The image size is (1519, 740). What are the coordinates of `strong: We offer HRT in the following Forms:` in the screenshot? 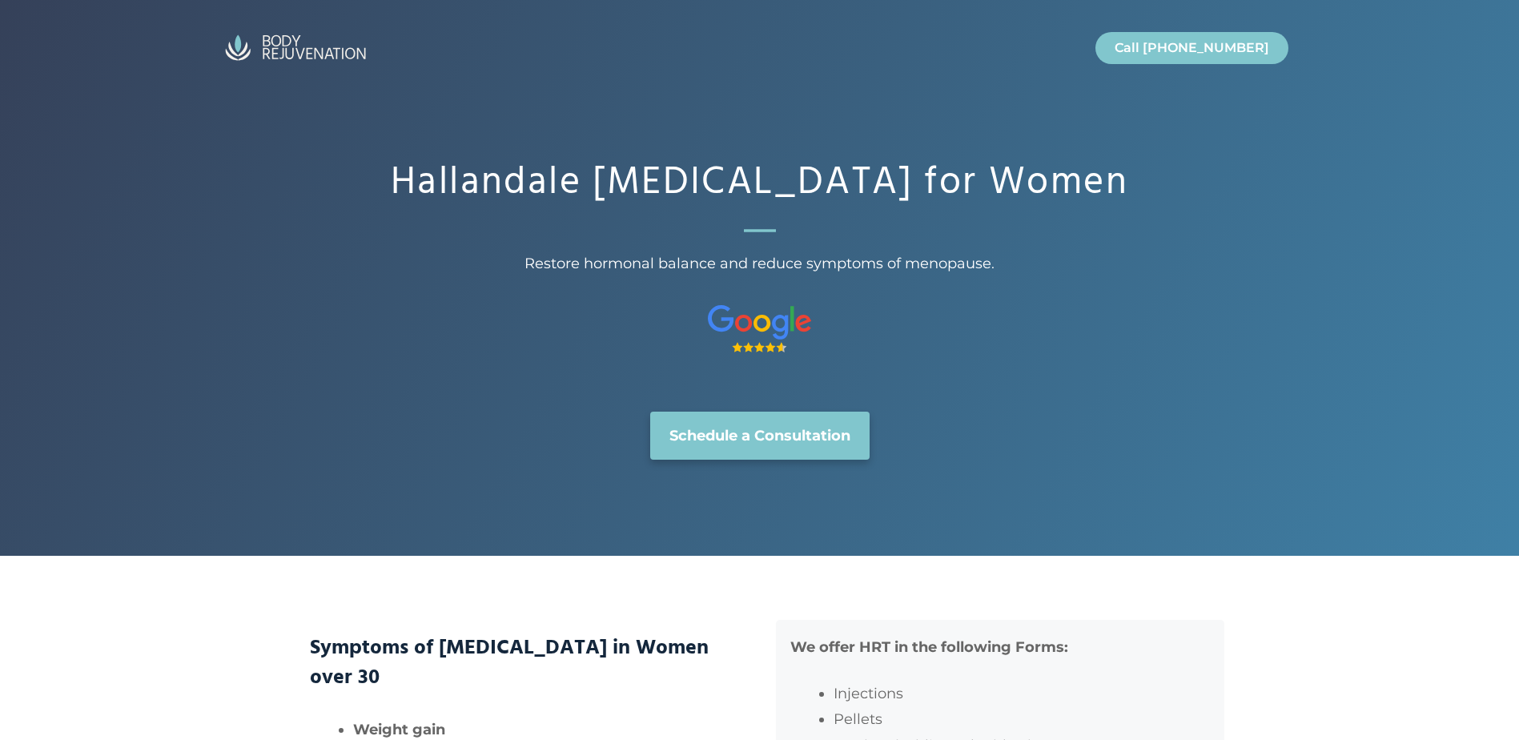 It's located at (929, 647).